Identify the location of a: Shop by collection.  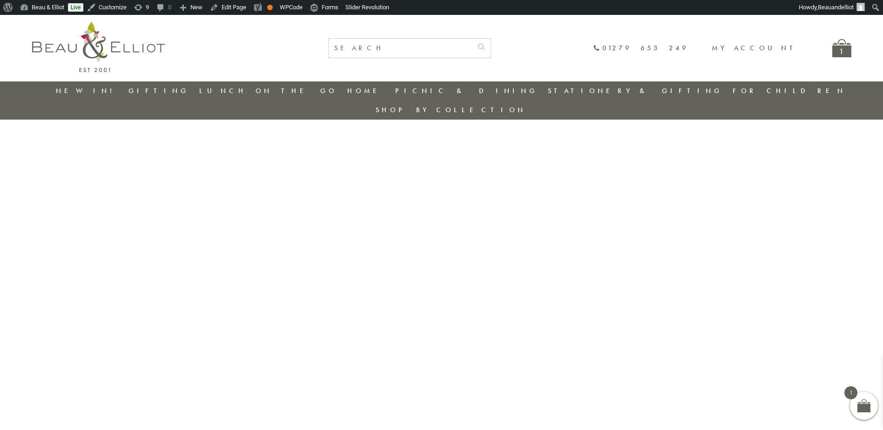
(450, 110).